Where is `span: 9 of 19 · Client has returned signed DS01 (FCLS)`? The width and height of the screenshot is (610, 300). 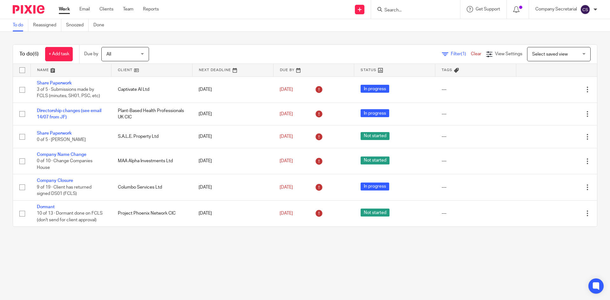
span: 9 of 19 · Client has returned signed DS01 (FCLS) is located at coordinates (64, 191).